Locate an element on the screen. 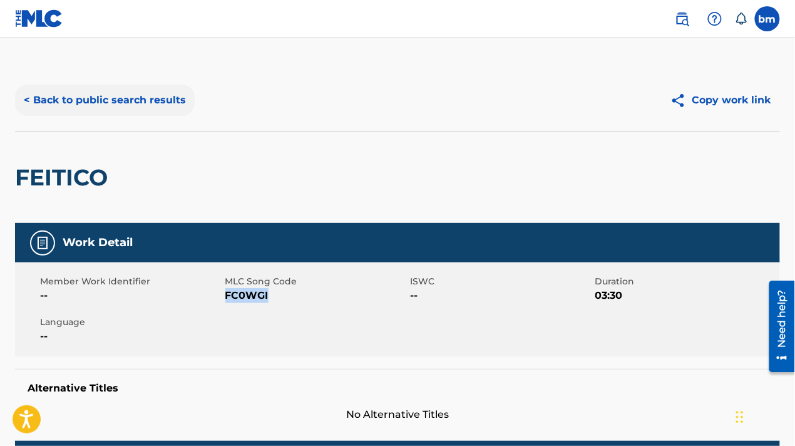 This screenshot has width=795, height=446. div: Help is located at coordinates (715, 19).